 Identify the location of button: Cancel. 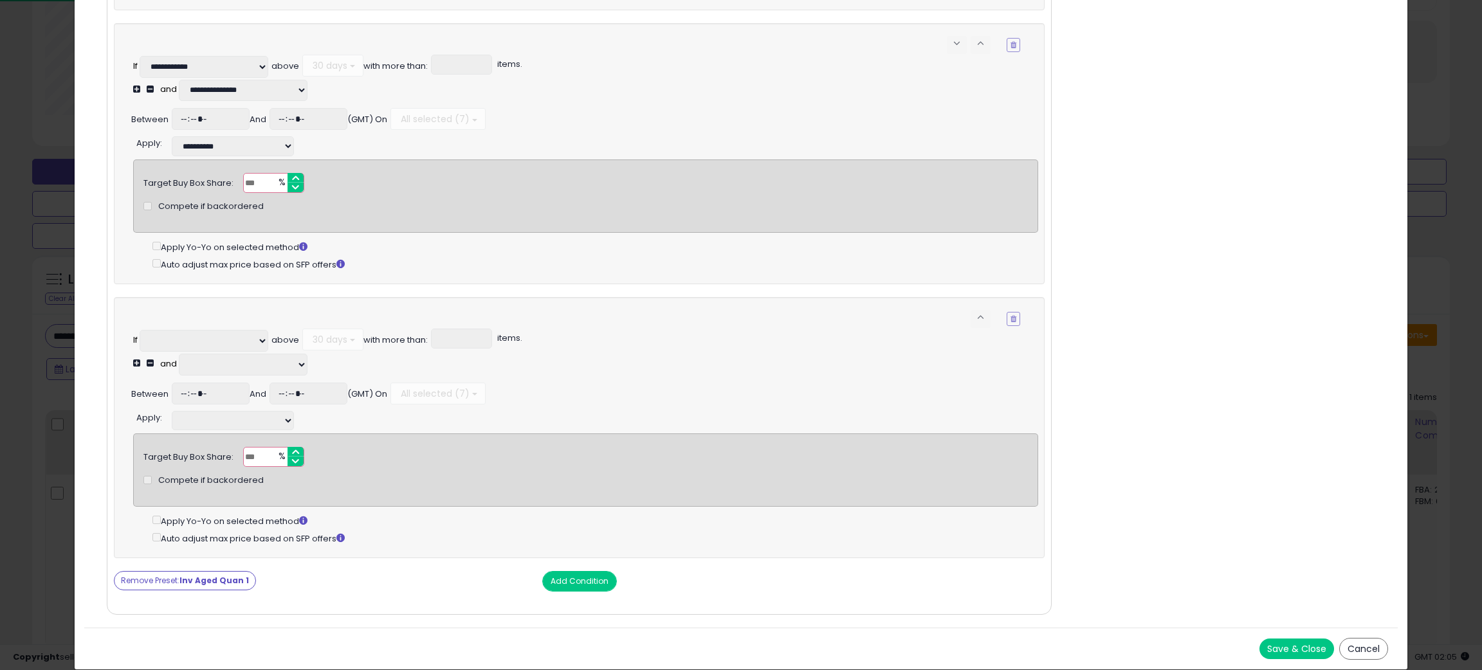
(1364, 649).